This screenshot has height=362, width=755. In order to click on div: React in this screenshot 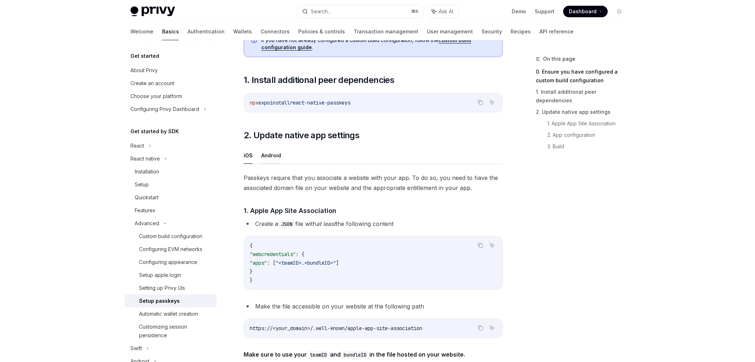, I will do `click(137, 146)`.